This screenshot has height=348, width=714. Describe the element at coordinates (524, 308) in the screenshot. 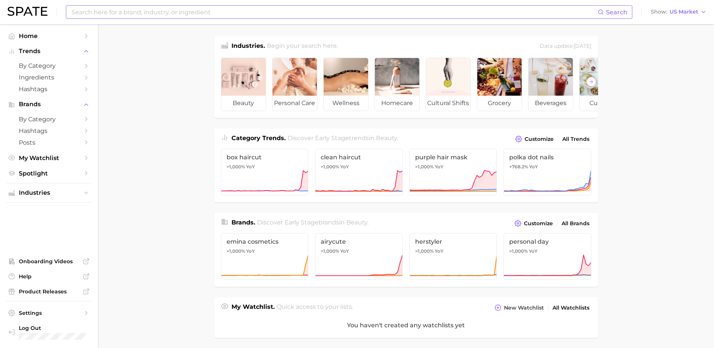

I see `span: New Watchlist` at that location.